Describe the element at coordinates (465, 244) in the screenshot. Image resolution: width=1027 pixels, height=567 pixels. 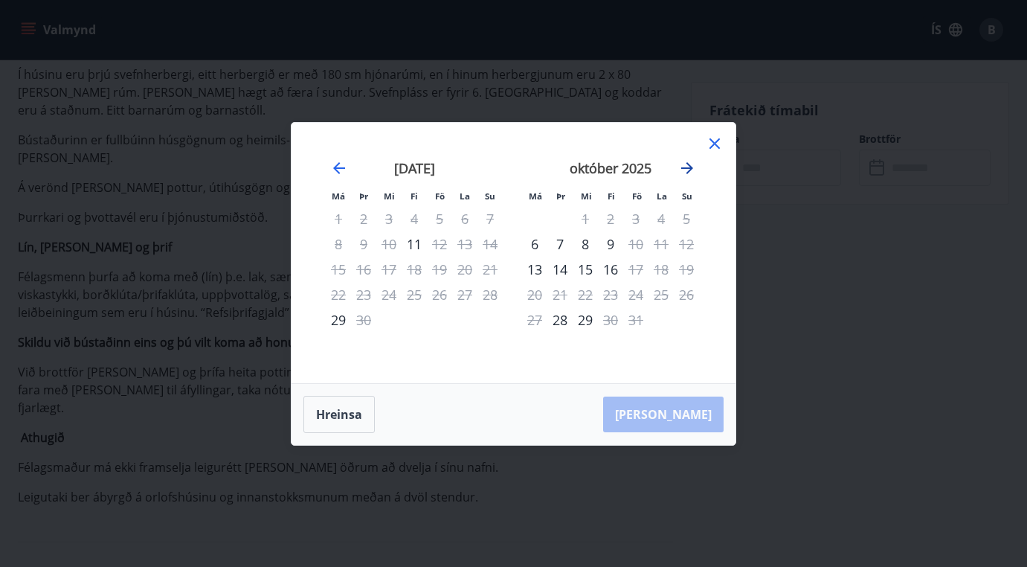
I see `td: Not available. laugardagur, 13. september 2025` at that location.